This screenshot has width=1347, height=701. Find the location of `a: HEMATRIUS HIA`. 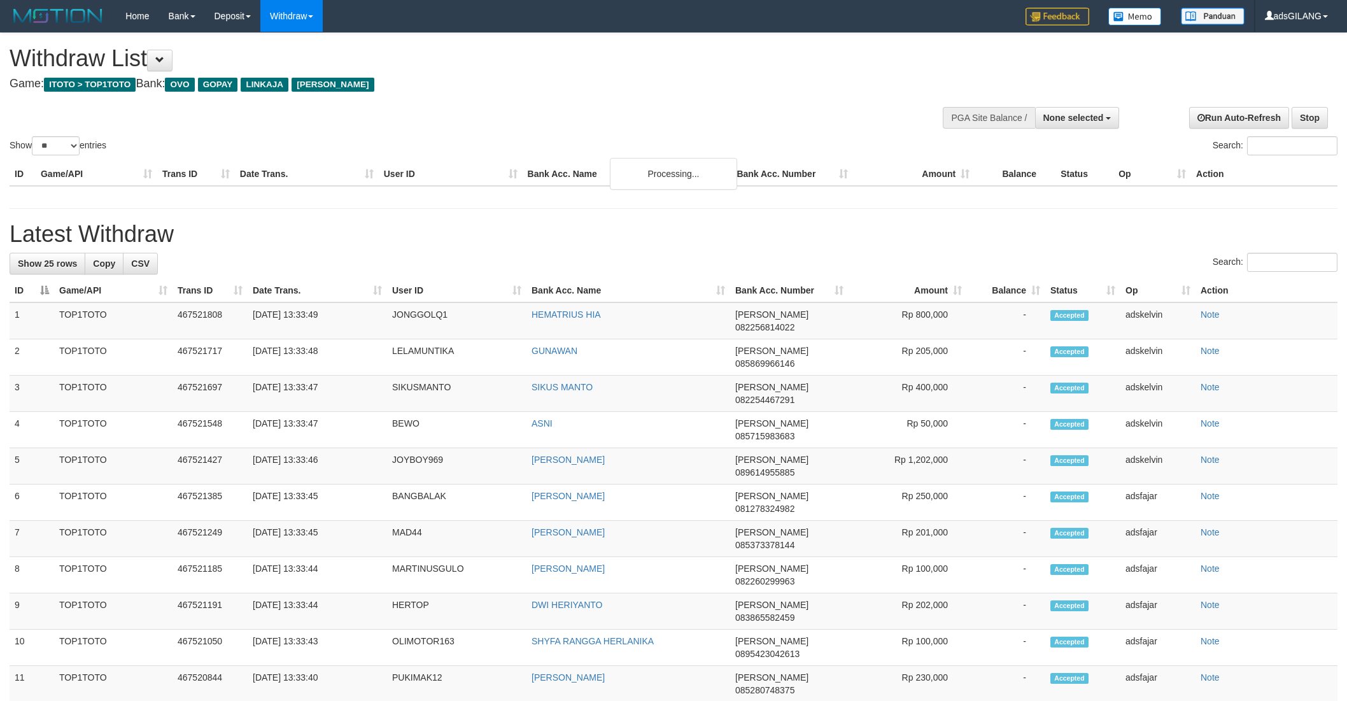

a: HEMATRIUS HIA is located at coordinates (566, 314).